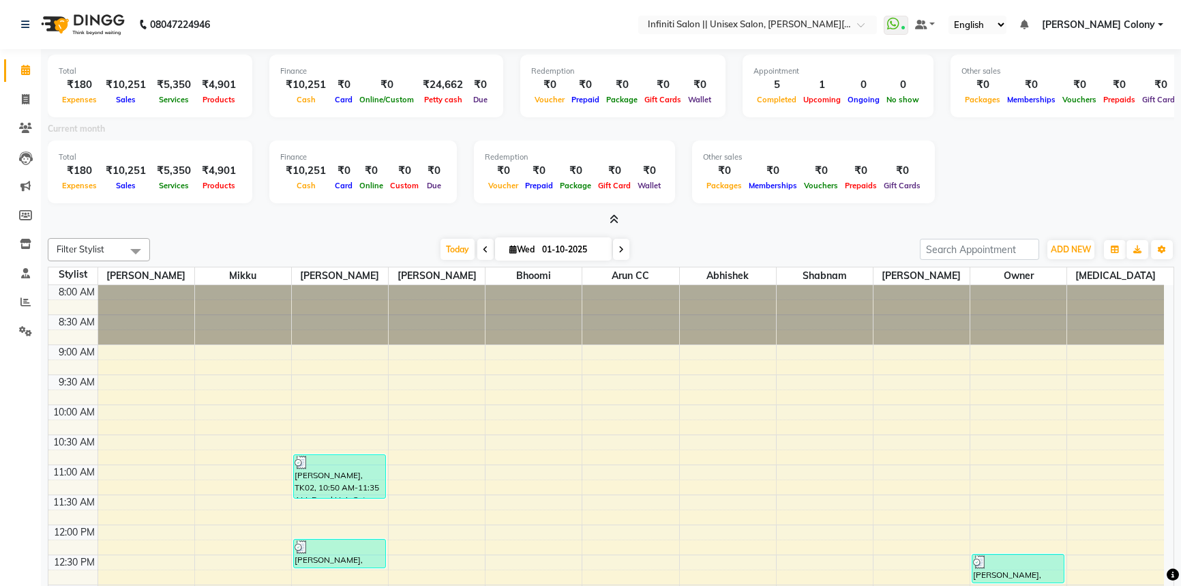  Describe the element at coordinates (1070, 250) in the screenshot. I see `button: ADD NEW` at that location.